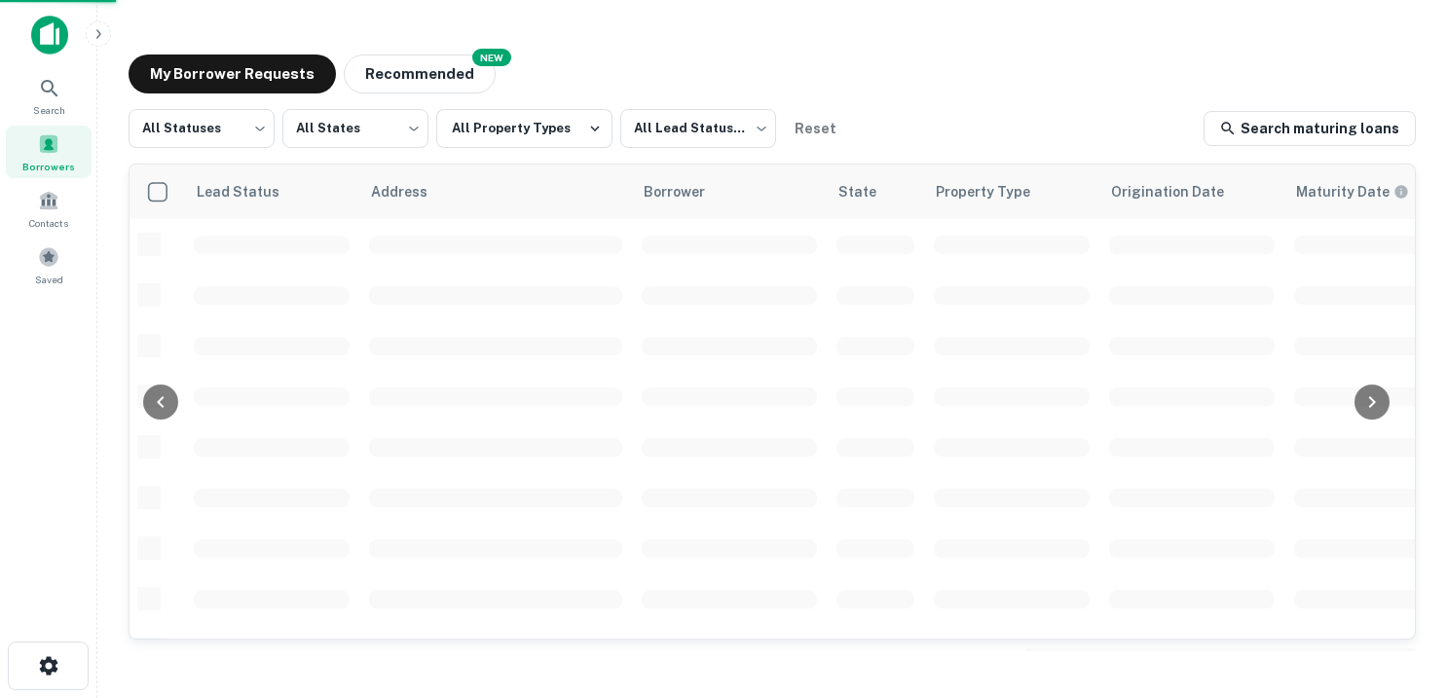 The width and height of the screenshot is (1447, 698). Describe the element at coordinates (49, 265) in the screenshot. I see `div: Saved` at that location.